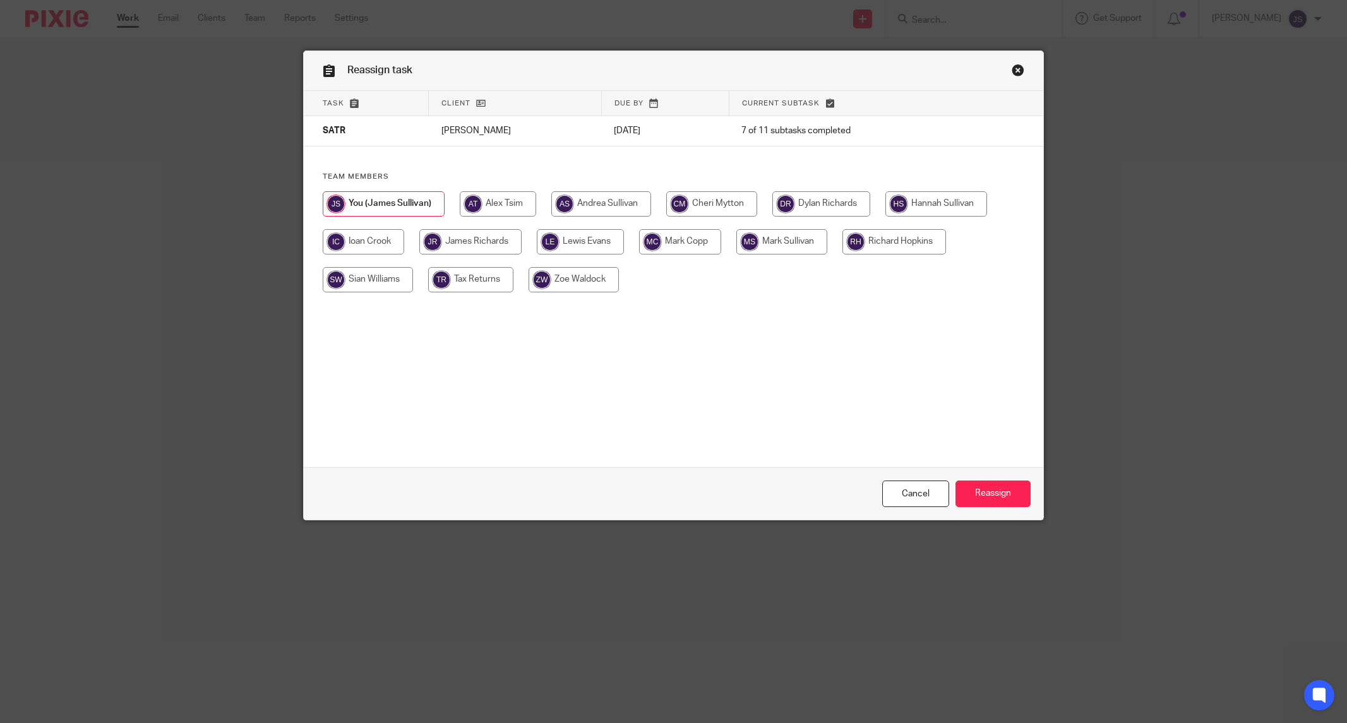  I want to click on span: Client, so click(456, 103).